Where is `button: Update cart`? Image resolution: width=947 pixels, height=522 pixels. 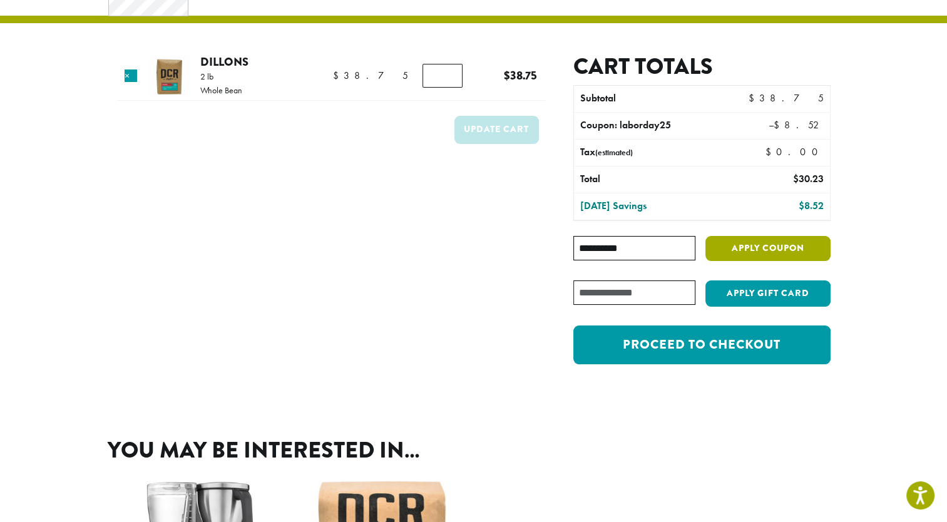 button: Update cart is located at coordinates (496, 130).